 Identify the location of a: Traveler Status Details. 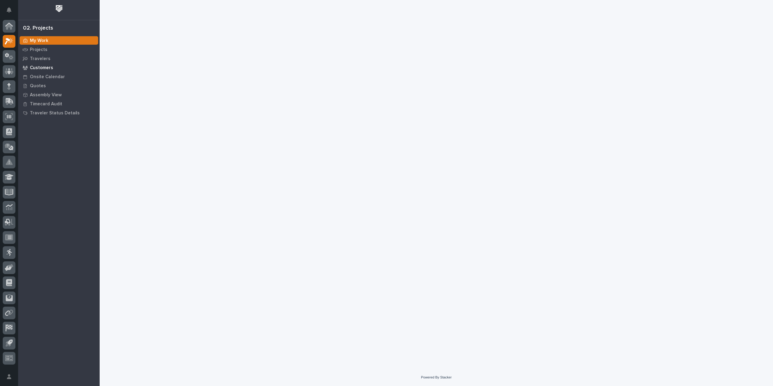
(59, 113).